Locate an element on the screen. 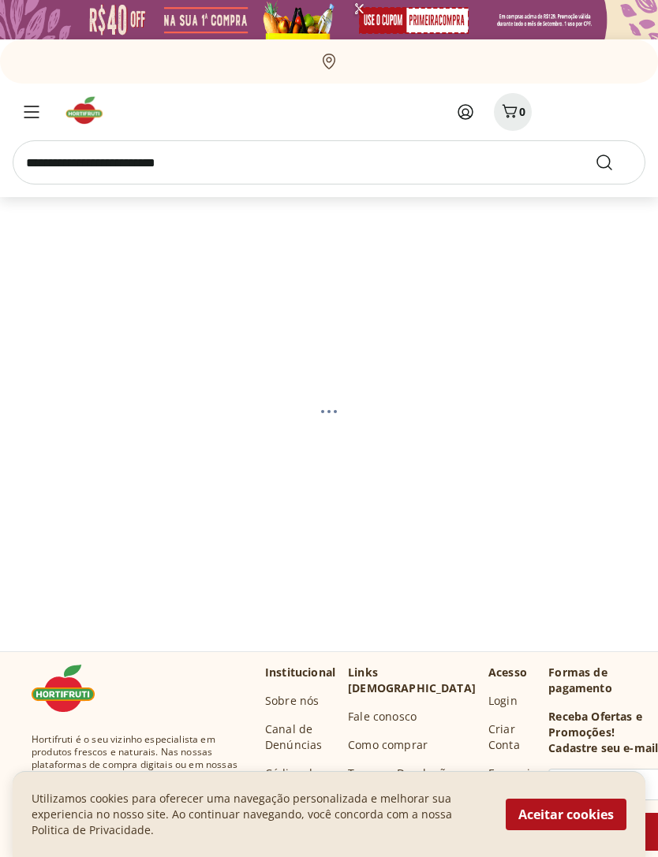  a: Criar Conta is located at coordinates (512, 737).